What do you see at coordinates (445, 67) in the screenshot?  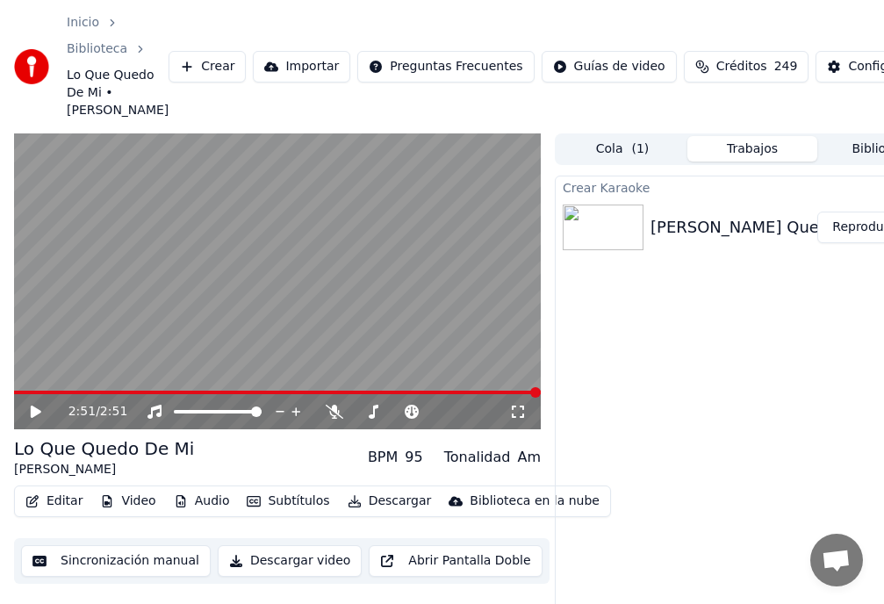 I see `button: Preguntas Frecuentes` at bounding box center [445, 67].